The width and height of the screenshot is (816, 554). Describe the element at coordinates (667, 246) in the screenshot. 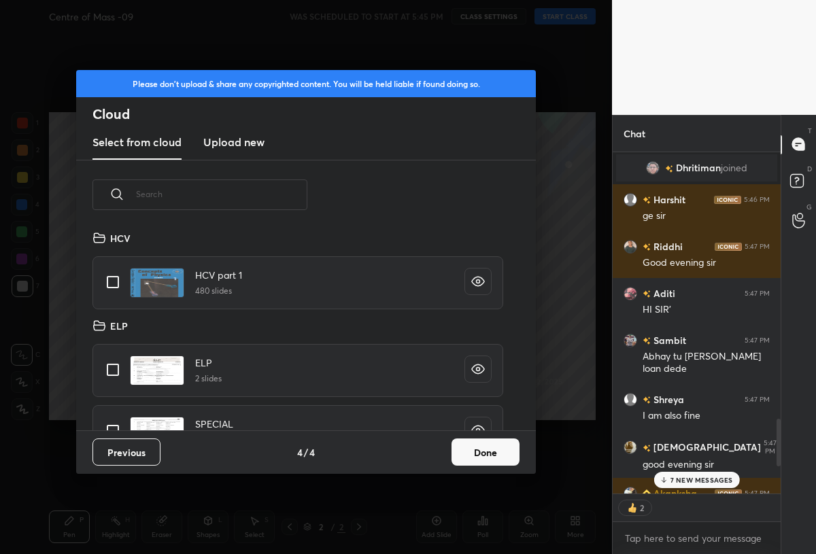

I see `h6: Riddhi` at that location.